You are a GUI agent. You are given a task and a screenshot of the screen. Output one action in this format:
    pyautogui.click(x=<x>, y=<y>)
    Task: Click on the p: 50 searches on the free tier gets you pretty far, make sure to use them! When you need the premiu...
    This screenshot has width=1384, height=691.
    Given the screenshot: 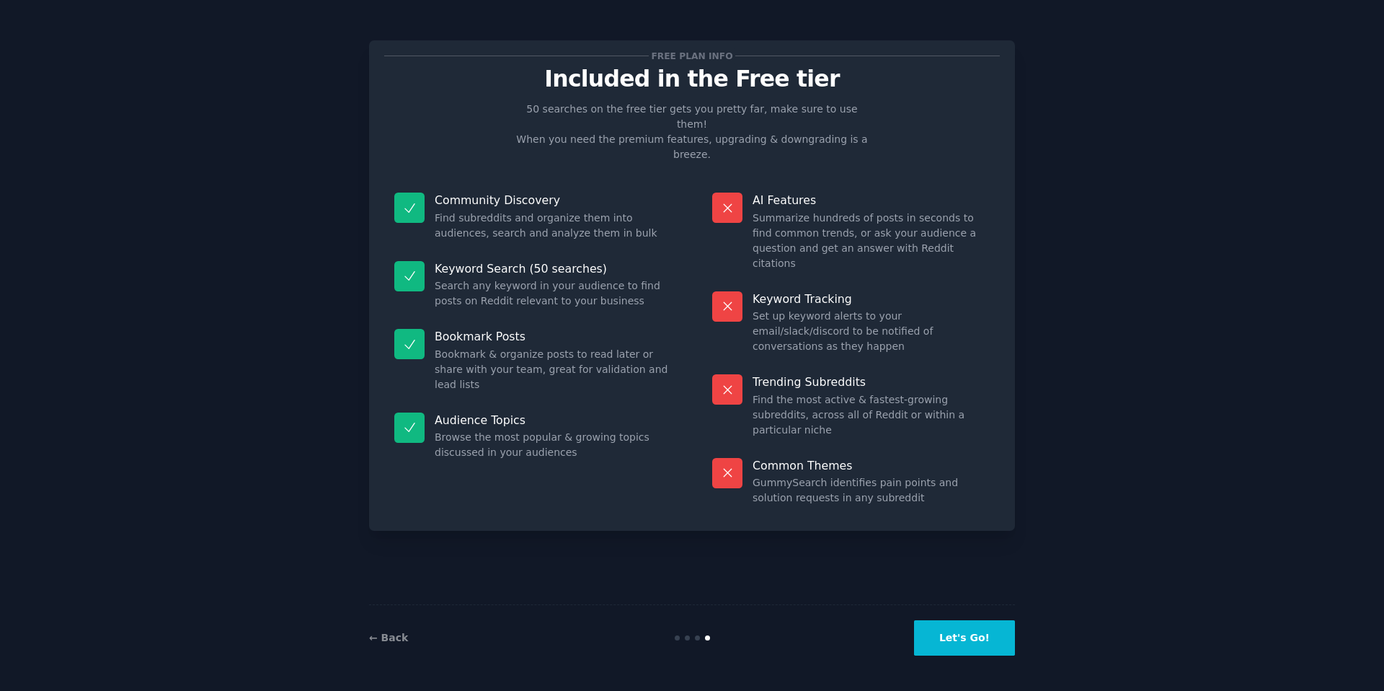 What is the action you would take?
    pyautogui.click(x=692, y=132)
    